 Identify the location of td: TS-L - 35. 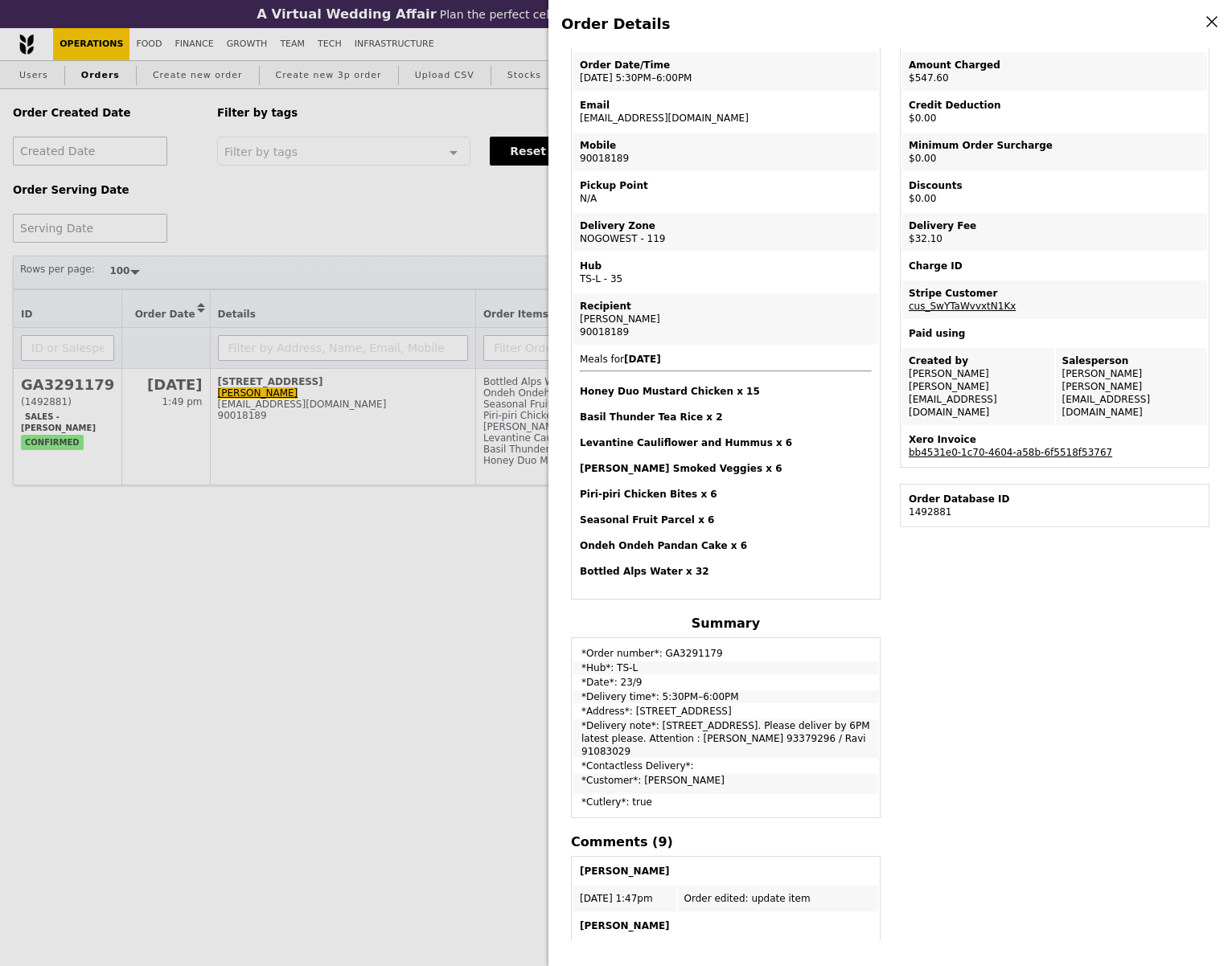
(726, 272).